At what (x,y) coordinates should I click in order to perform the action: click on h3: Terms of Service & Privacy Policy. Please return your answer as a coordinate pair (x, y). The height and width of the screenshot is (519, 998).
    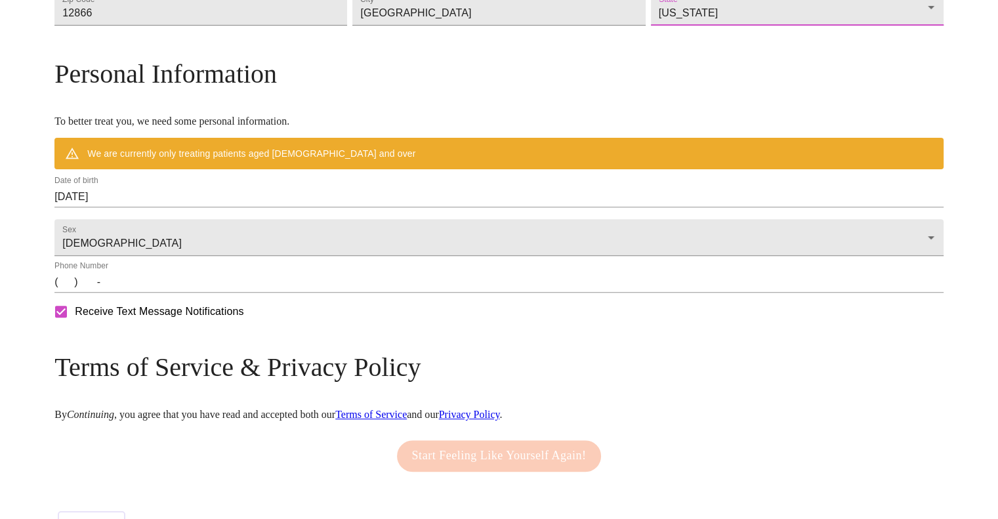
    Looking at the image, I should click on (498, 367).